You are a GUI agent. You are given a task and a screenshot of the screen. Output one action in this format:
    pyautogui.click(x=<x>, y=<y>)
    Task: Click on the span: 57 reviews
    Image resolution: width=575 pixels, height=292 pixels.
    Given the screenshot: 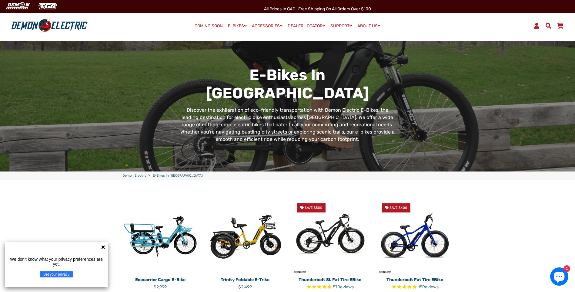 What is the action you would take?
    pyautogui.click(x=343, y=286)
    